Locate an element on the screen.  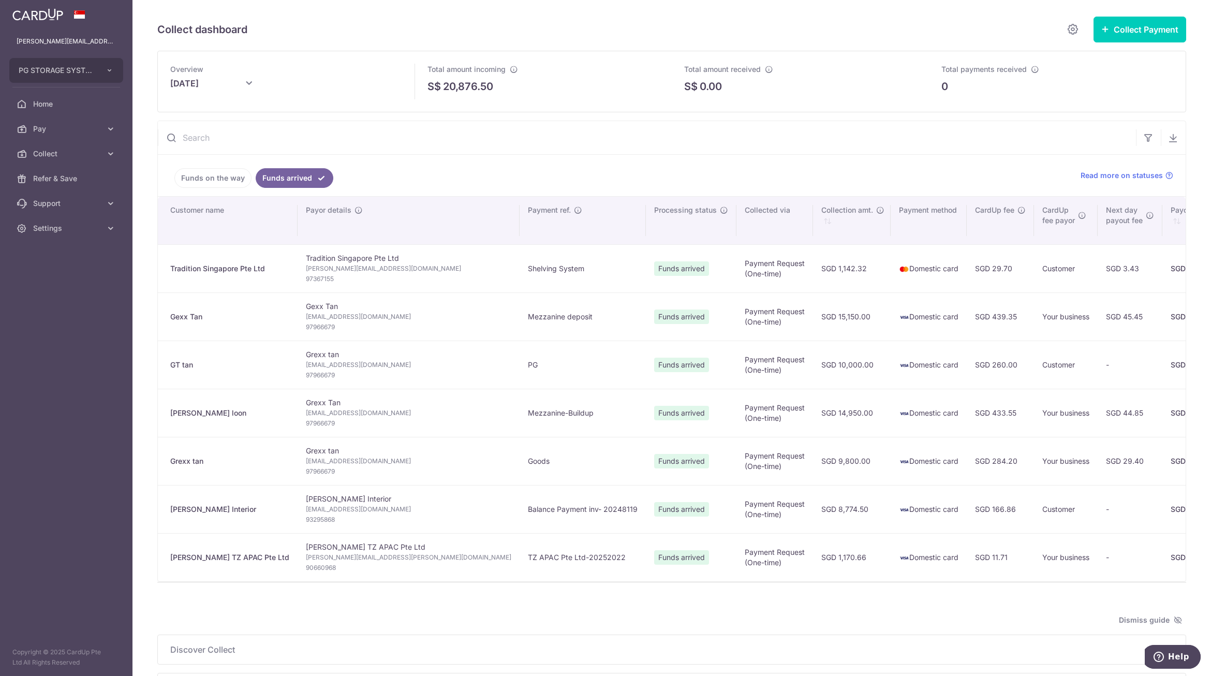
td: SGD 29.70 is located at coordinates (1000, 268).